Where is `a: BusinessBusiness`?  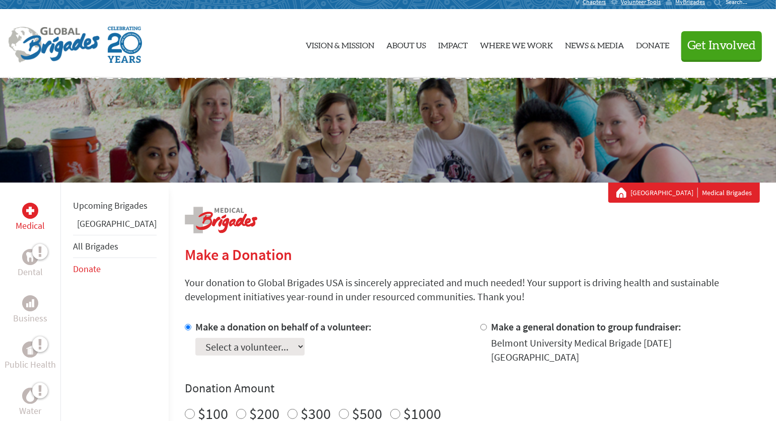
a: BusinessBusiness is located at coordinates (30, 311).